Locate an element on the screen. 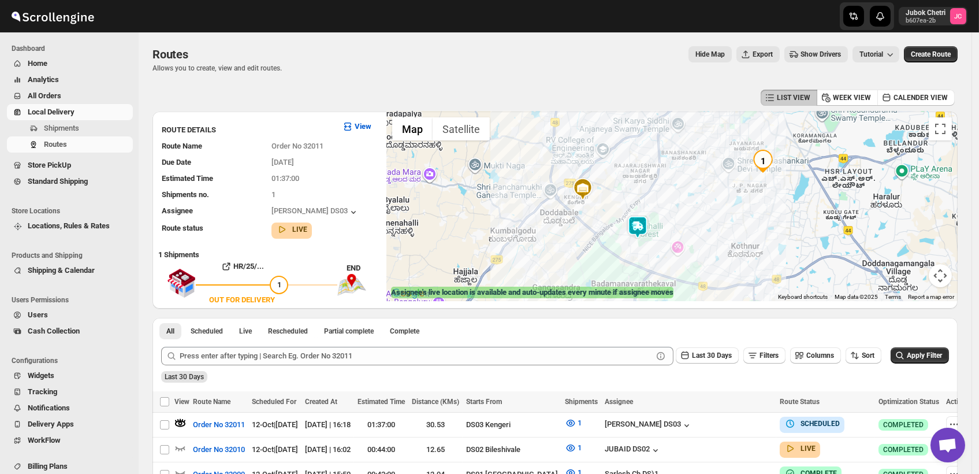  button: Columns is located at coordinates (815, 355).